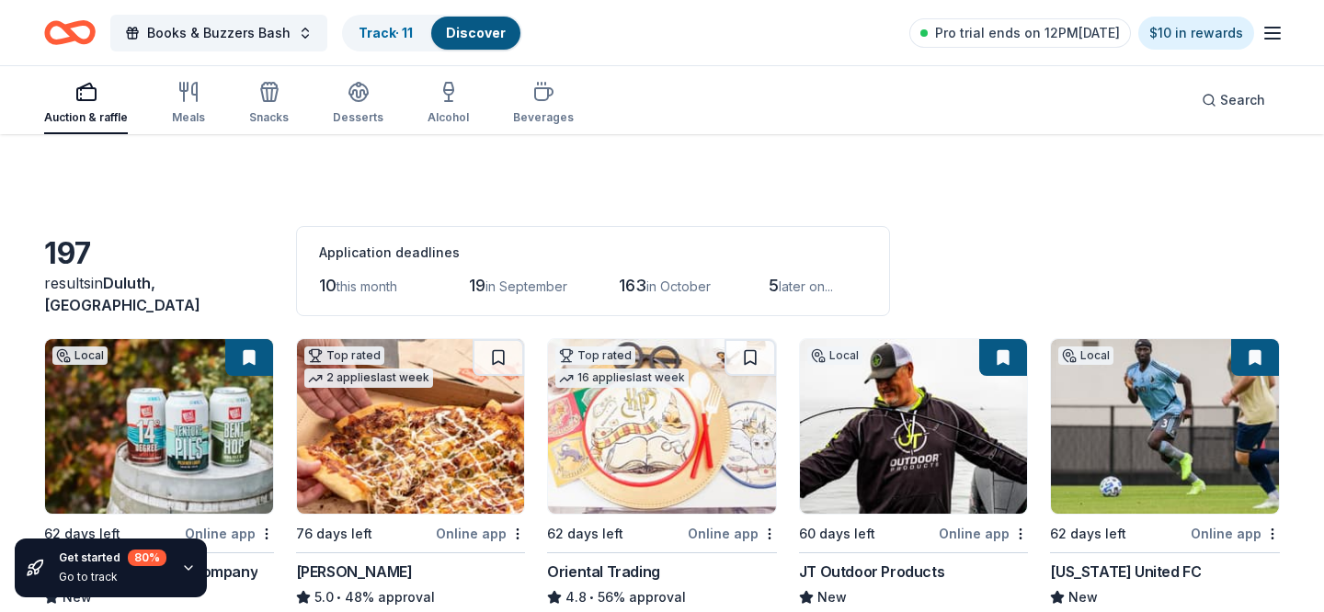  Describe the element at coordinates (837, 534) in the screenshot. I see `div: 60 days left` at that location.